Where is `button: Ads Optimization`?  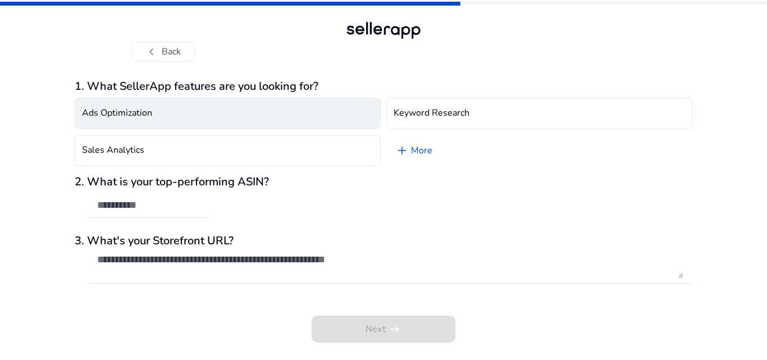 button: Ads Optimization is located at coordinates (227, 113).